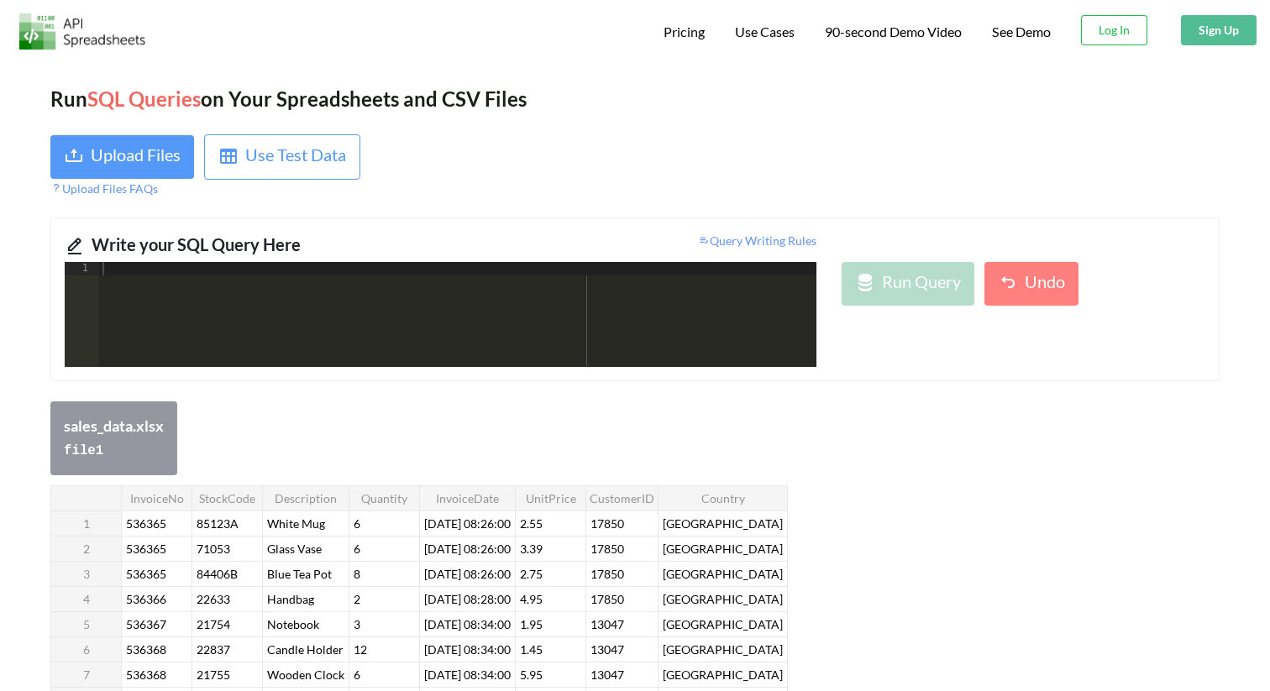 The image size is (1270, 691). What do you see at coordinates (1114, 30) in the screenshot?
I see `button: Log In` at bounding box center [1114, 30].